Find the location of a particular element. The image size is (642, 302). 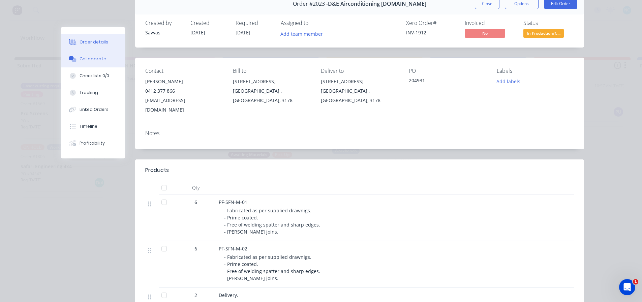

button: Profitability is located at coordinates (93, 143).